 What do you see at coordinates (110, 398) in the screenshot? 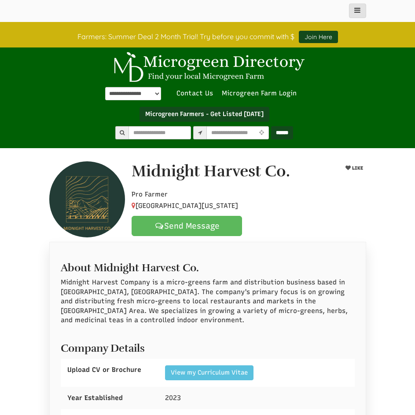
I see `div: Year Established` at bounding box center [110, 398].